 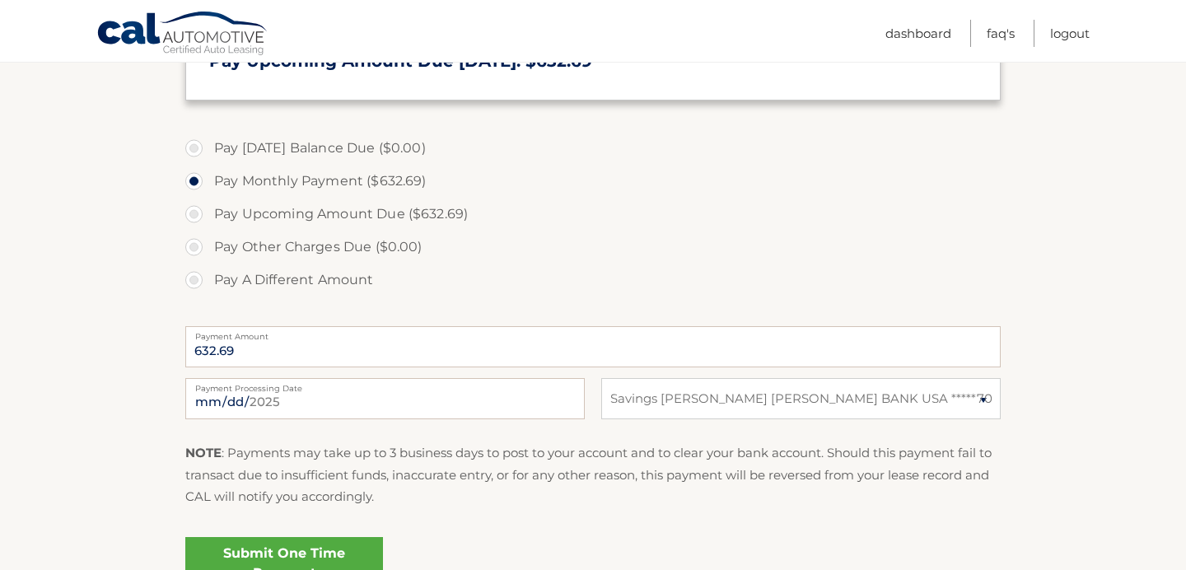 What do you see at coordinates (385, 385) in the screenshot?
I see `label: Payment Processing Date` at bounding box center [385, 385].